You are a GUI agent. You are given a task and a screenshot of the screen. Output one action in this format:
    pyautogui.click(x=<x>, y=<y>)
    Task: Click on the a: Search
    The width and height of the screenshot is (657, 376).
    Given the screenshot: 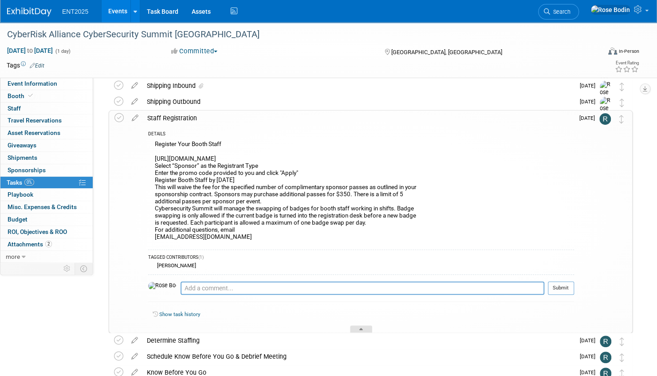 What is the action you would take?
    pyautogui.click(x=559, y=12)
    